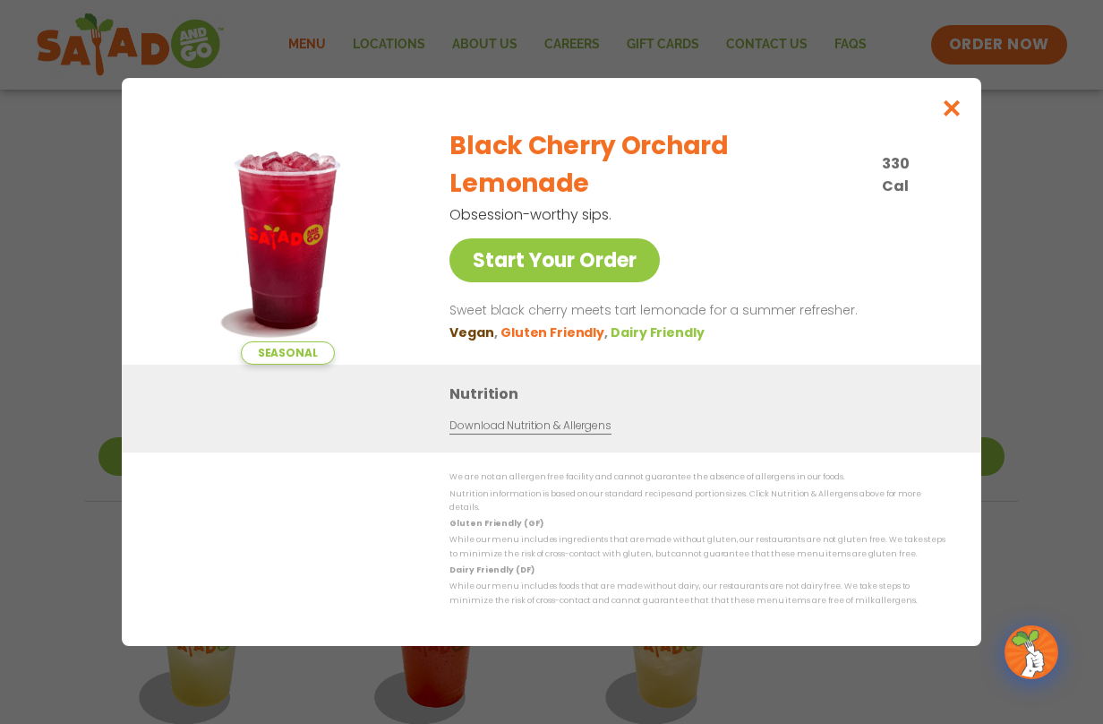 This screenshot has width=1103, height=724. What do you see at coordinates (651, 214) in the screenshot?
I see `p: Obsession-worthy sips.` at bounding box center [651, 214].